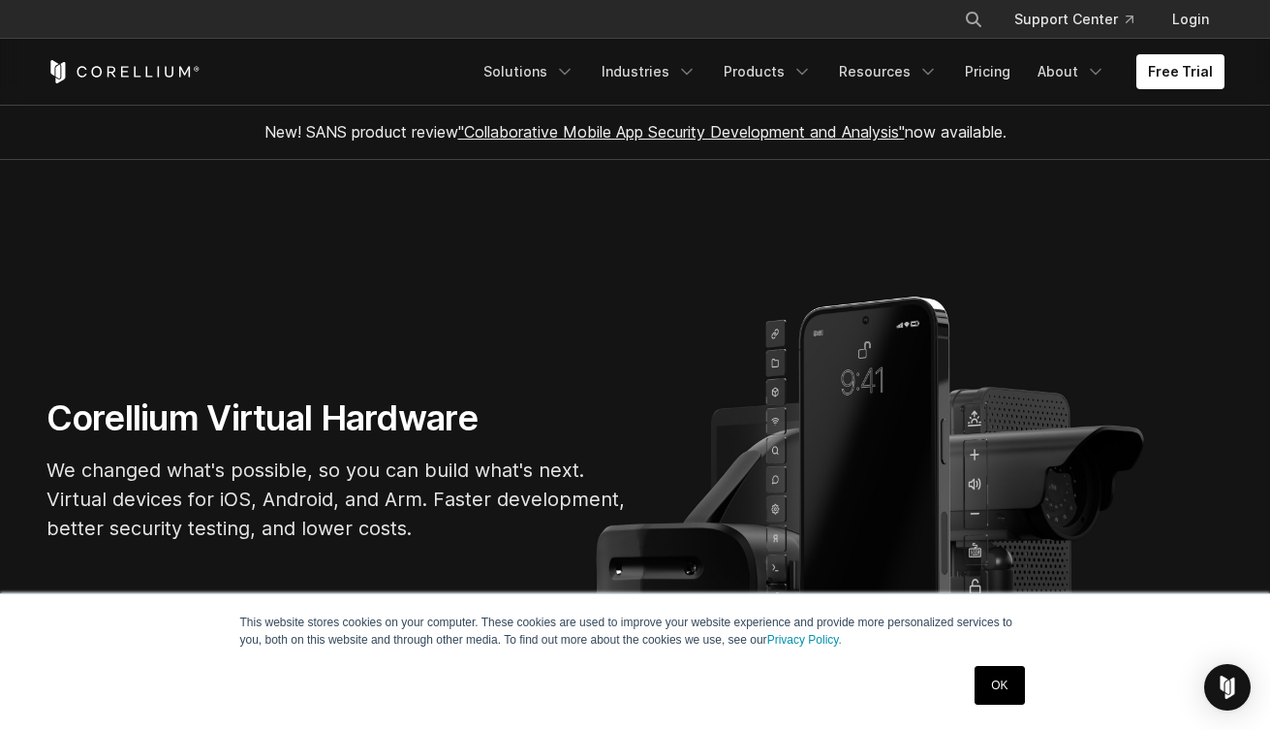 The width and height of the screenshot is (1270, 730). I want to click on a: Support Center, so click(1074, 19).